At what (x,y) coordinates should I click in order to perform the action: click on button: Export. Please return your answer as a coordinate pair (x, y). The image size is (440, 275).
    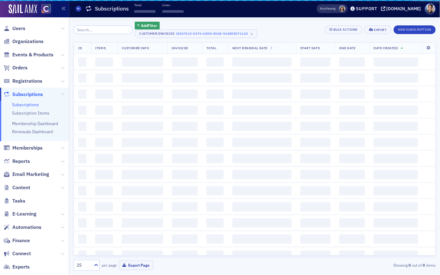
    Looking at the image, I should click on (378, 30).